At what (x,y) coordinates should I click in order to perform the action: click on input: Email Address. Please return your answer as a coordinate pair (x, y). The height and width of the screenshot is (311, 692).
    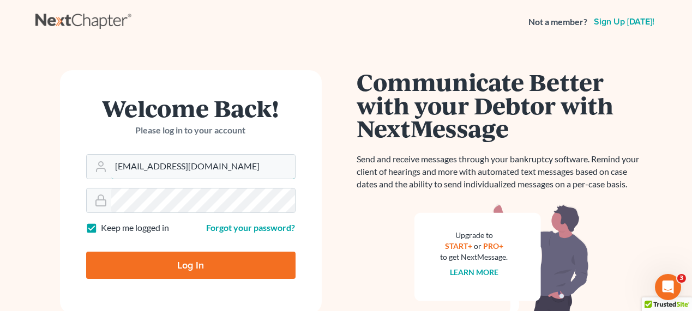
    Looking at the image, I should click on (203, 167).